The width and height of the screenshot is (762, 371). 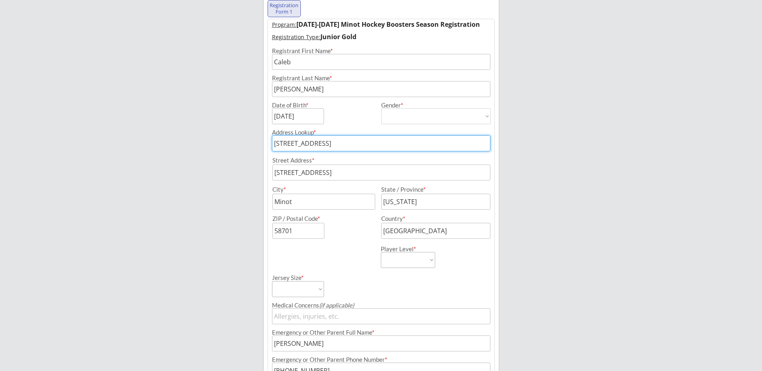 What do you see at coordinates (381, 144) in the screenshot?
I see `input: Street, City, Province/State` at bounding box center [381, 144].